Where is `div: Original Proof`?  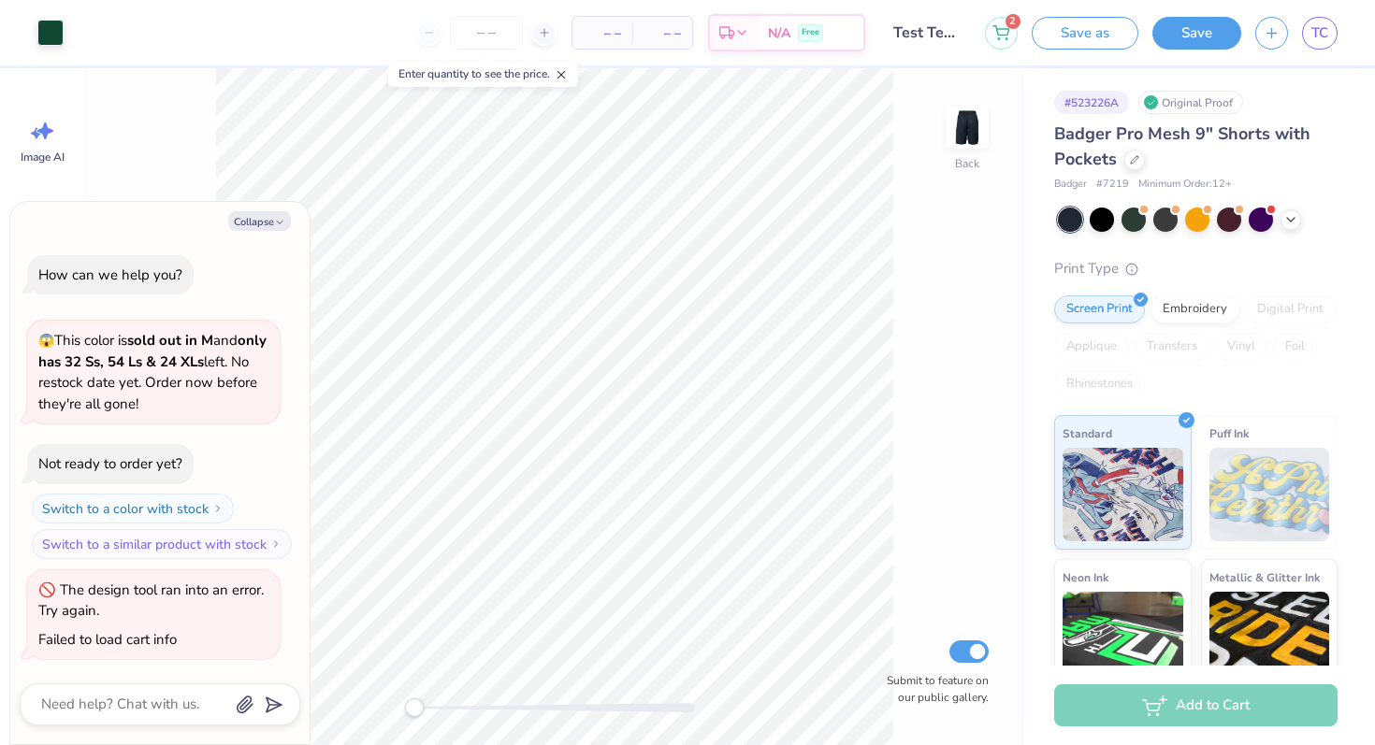
div: Original Proof is located at coordinates (1191, 102).